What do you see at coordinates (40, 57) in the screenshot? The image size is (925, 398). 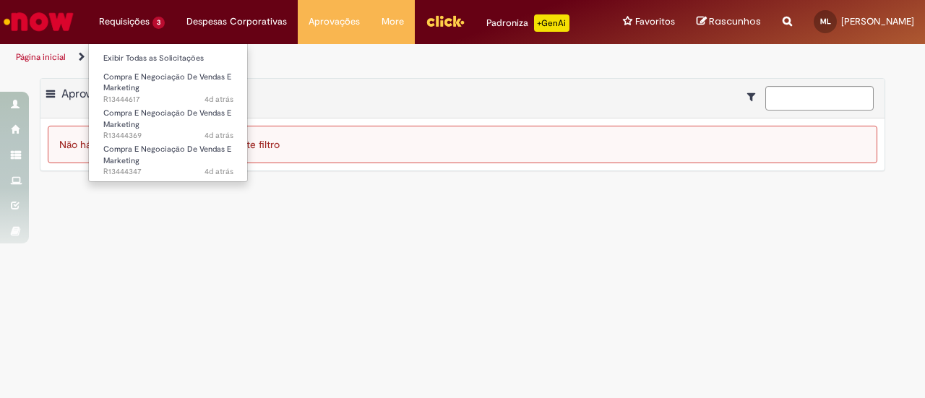 I see `a: Página inicial` at bounding box center [40, 57].